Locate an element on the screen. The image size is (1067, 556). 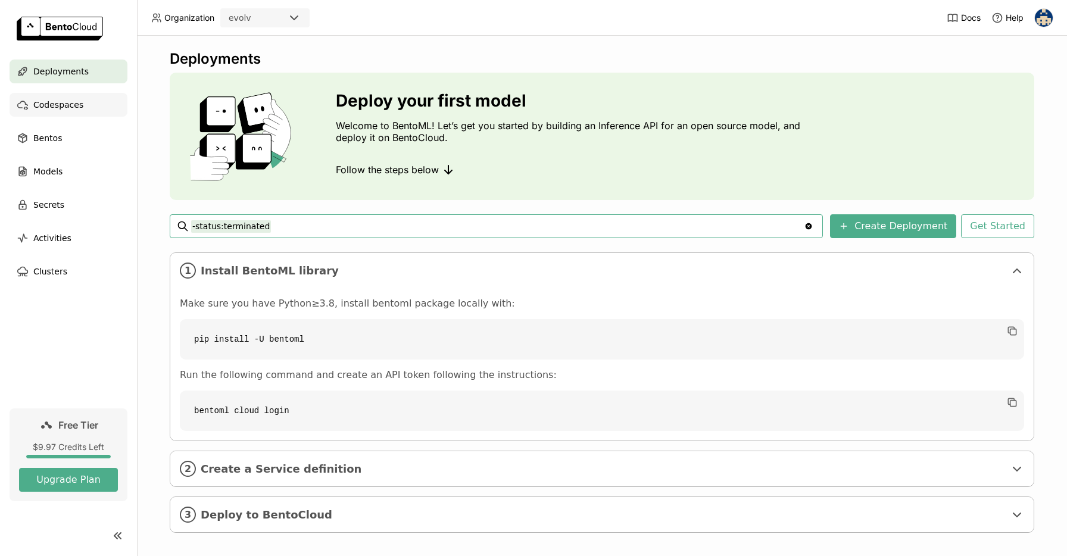
span: Organization is located at coordinates (189, 18).